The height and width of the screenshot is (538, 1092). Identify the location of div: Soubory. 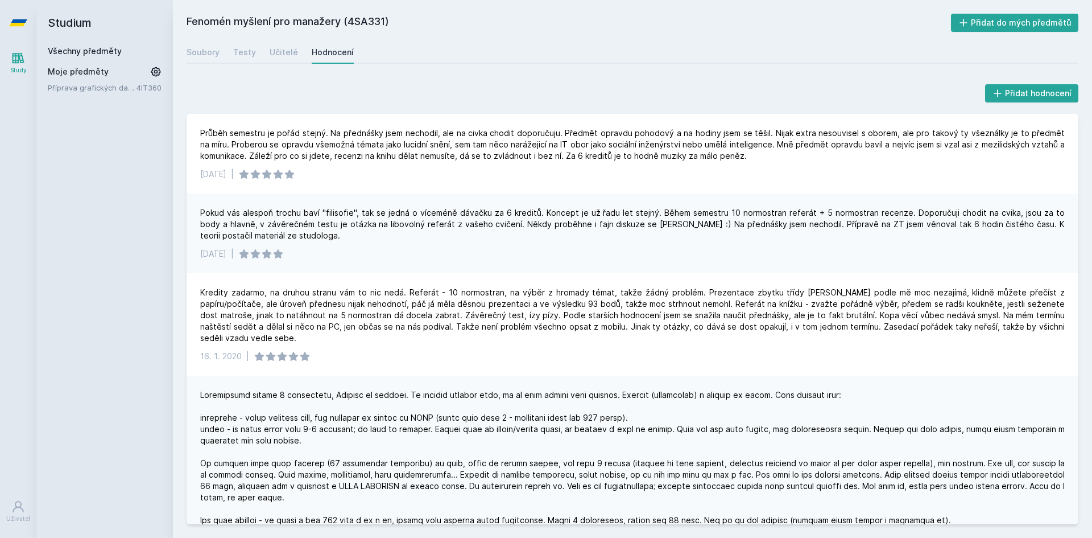
(203, 52).